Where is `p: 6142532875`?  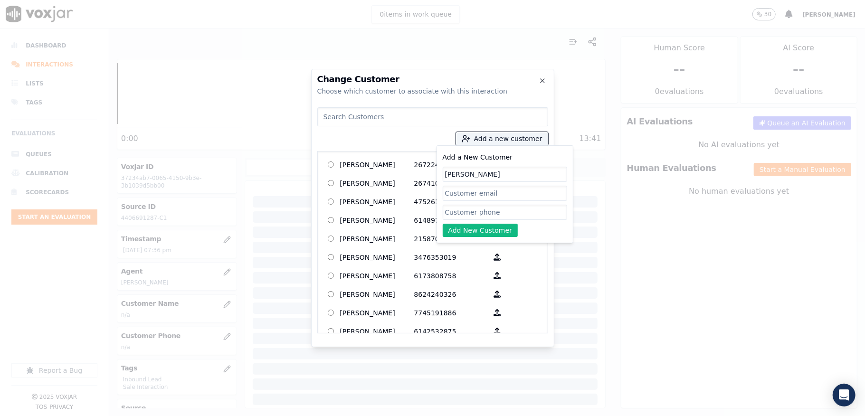
p: 6142532875 is located at coordinates (451, 331).